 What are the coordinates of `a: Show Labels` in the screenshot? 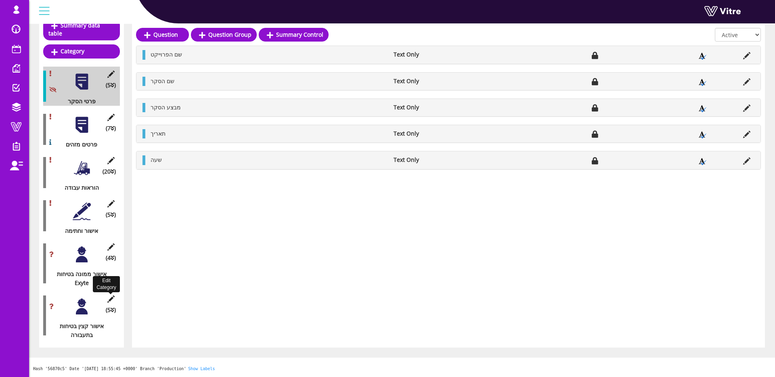 It's located at (201, 368).